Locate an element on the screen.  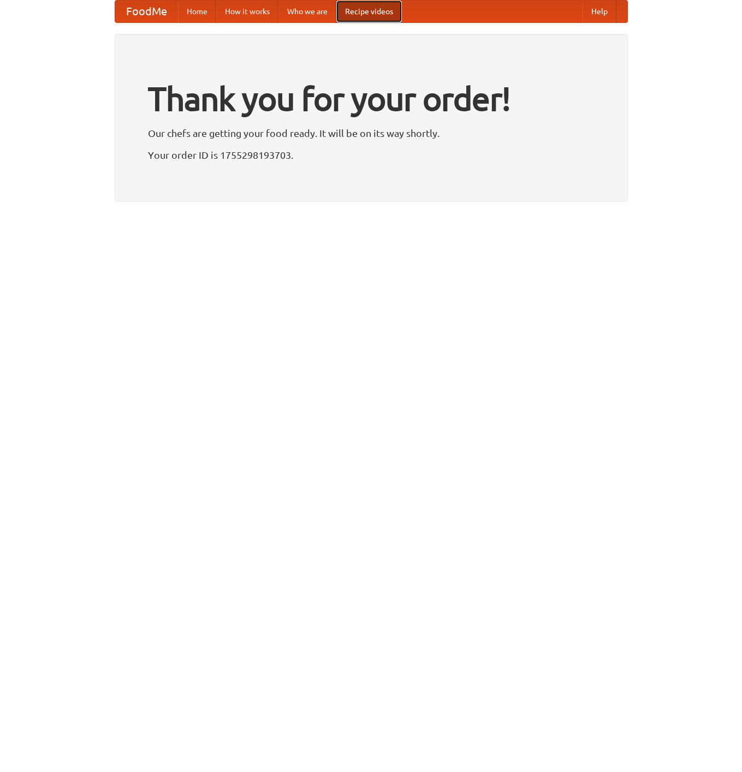
a: Help is located at coordinates (599, 11).